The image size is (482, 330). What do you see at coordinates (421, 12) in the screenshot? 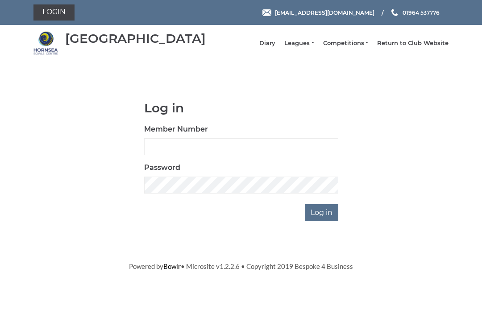
I see `span: 01964 537776` at bounding box center [421, 12].